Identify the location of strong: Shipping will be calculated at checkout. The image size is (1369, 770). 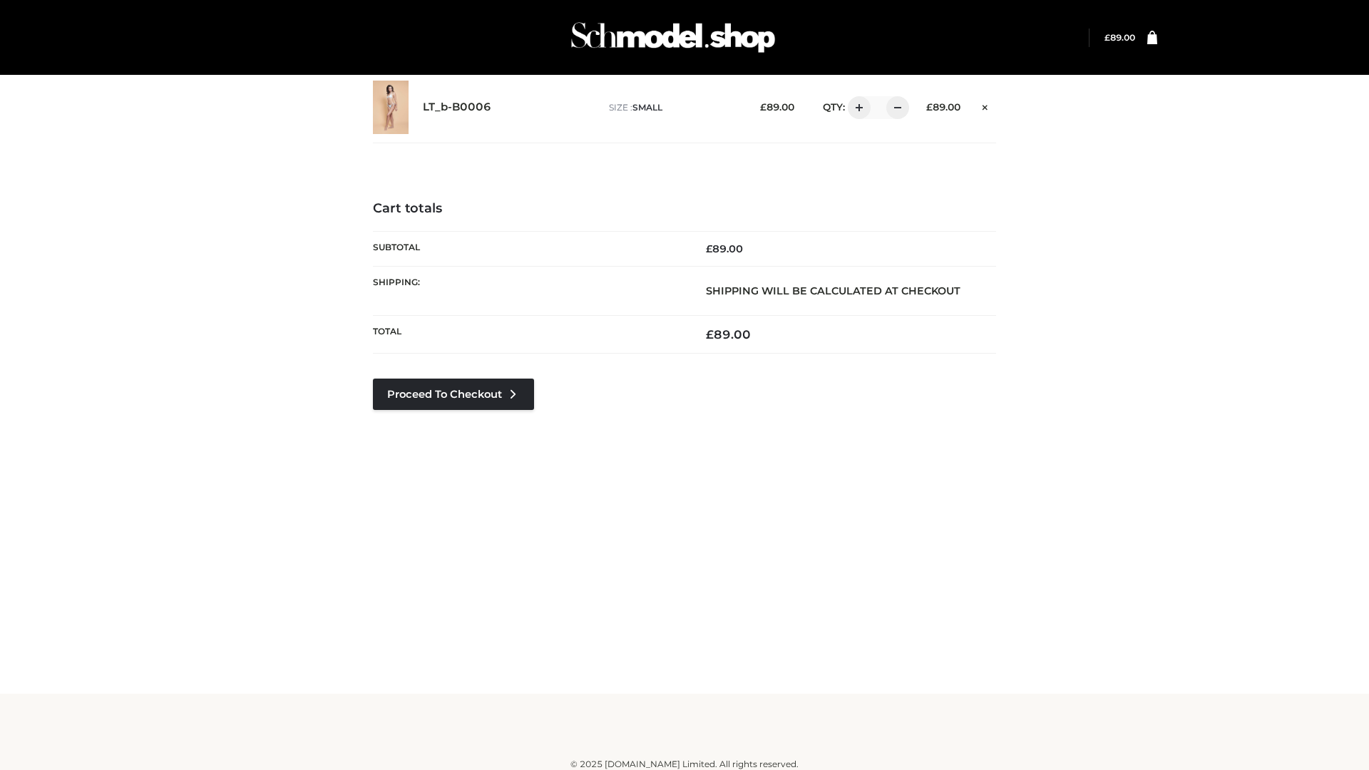
(833, 291).